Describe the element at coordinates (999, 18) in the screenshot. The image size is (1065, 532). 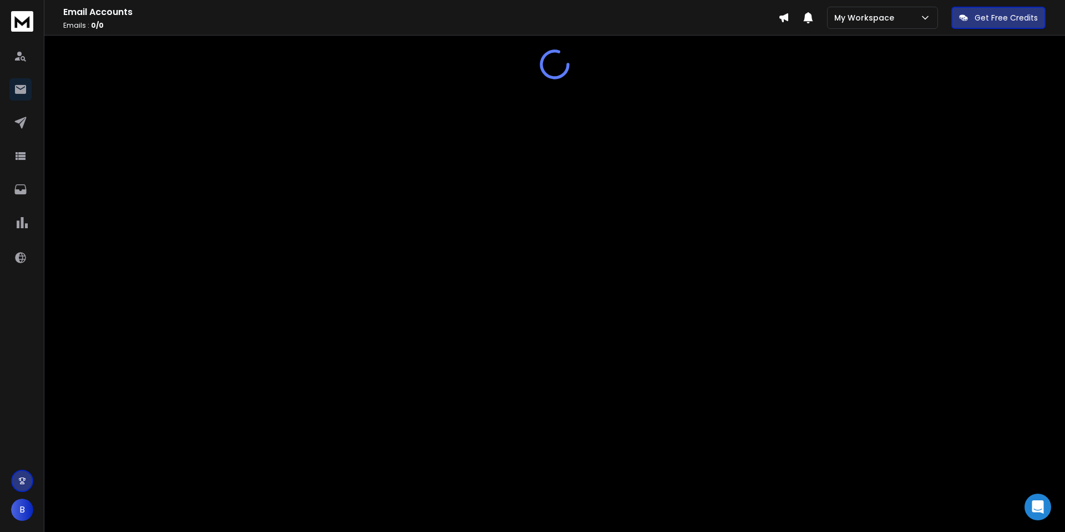
I see `button: Get Free Credits` at that location.